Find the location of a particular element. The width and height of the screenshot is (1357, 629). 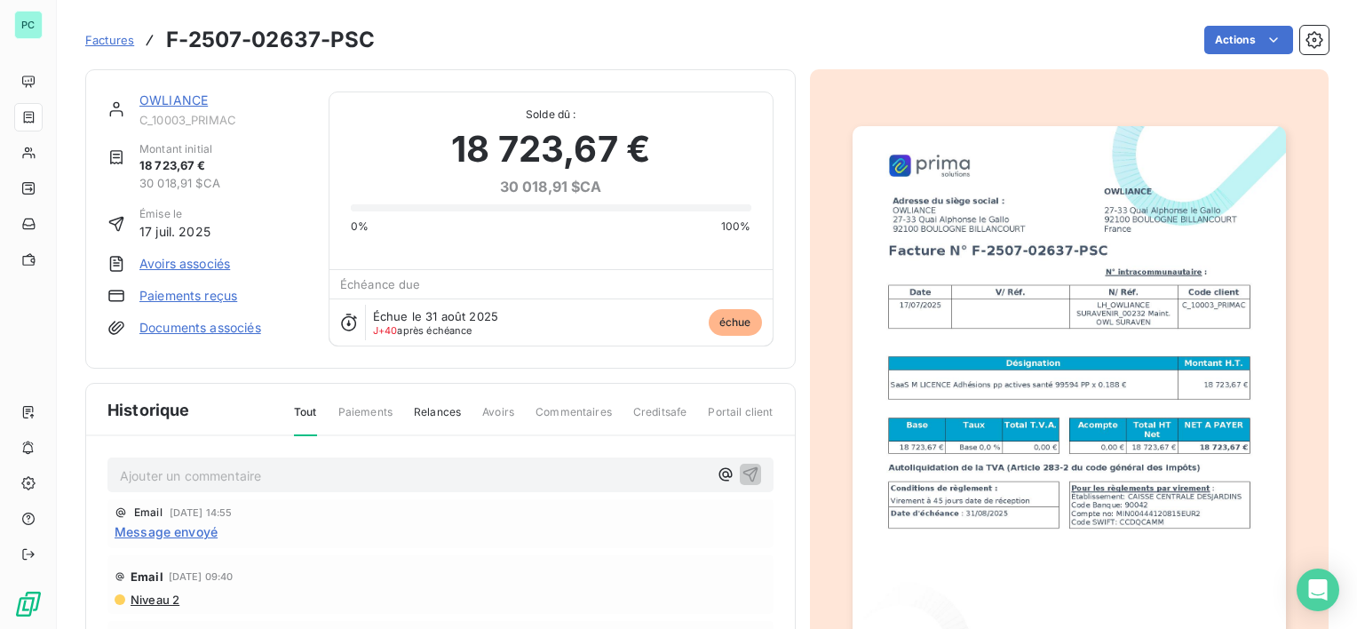

span: Creditsafe is located at coordinates (660, 419).